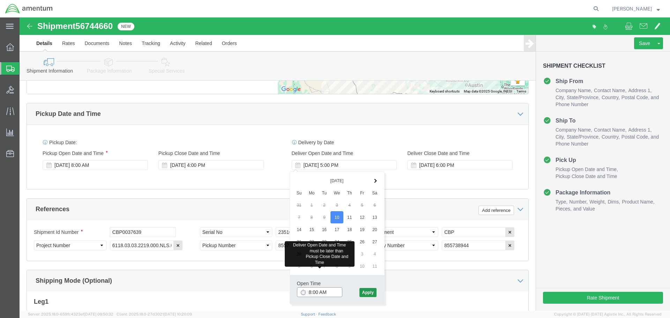 The width and height of the screenshot is (670, 318). Describe the element at coordinates (327, 314) in the screenshot. I see `a: Feedback` at that location.